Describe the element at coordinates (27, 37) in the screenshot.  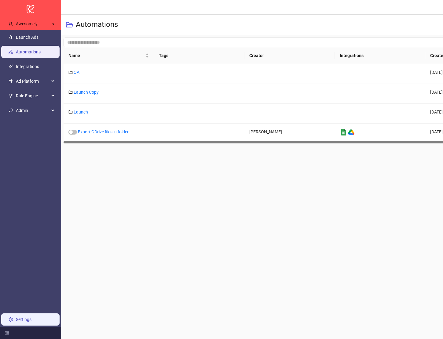
I see `a: Launch Ads` at that location.